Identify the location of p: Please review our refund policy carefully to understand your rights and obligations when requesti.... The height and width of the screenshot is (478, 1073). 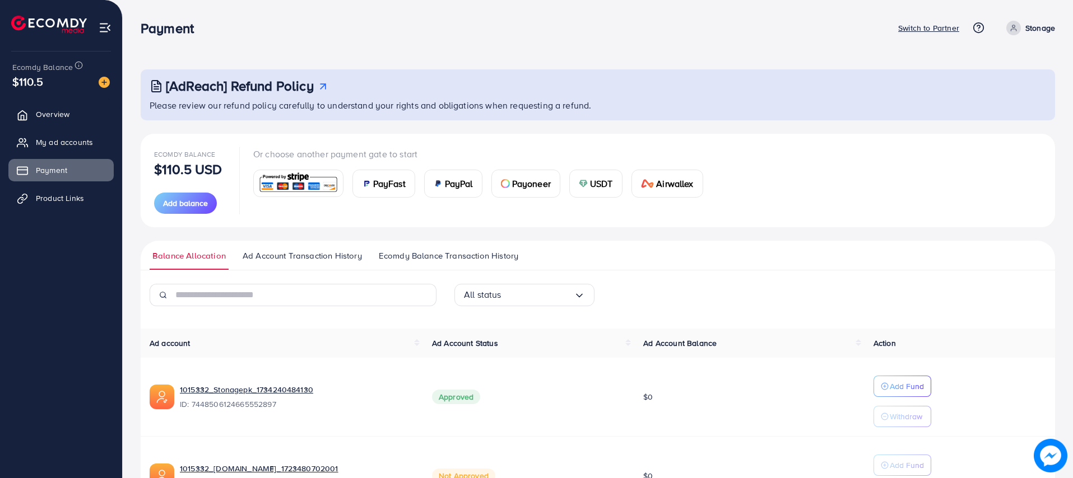
(599, 105).